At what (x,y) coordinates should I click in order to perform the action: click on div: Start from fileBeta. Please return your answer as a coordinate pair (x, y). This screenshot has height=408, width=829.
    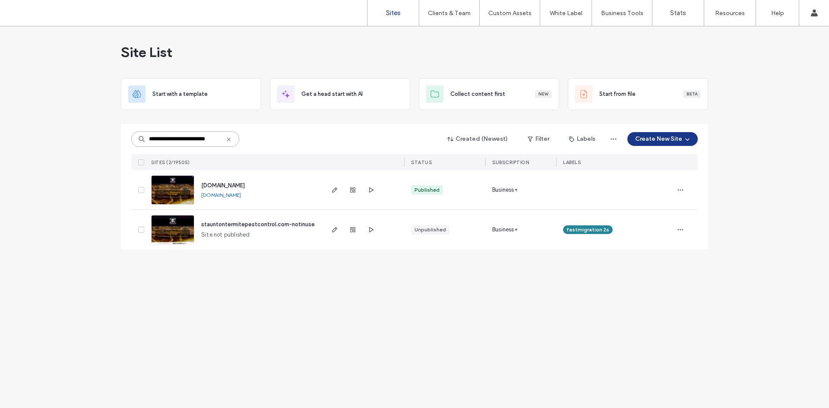
    Looking at the image, I should click on (638, 94).